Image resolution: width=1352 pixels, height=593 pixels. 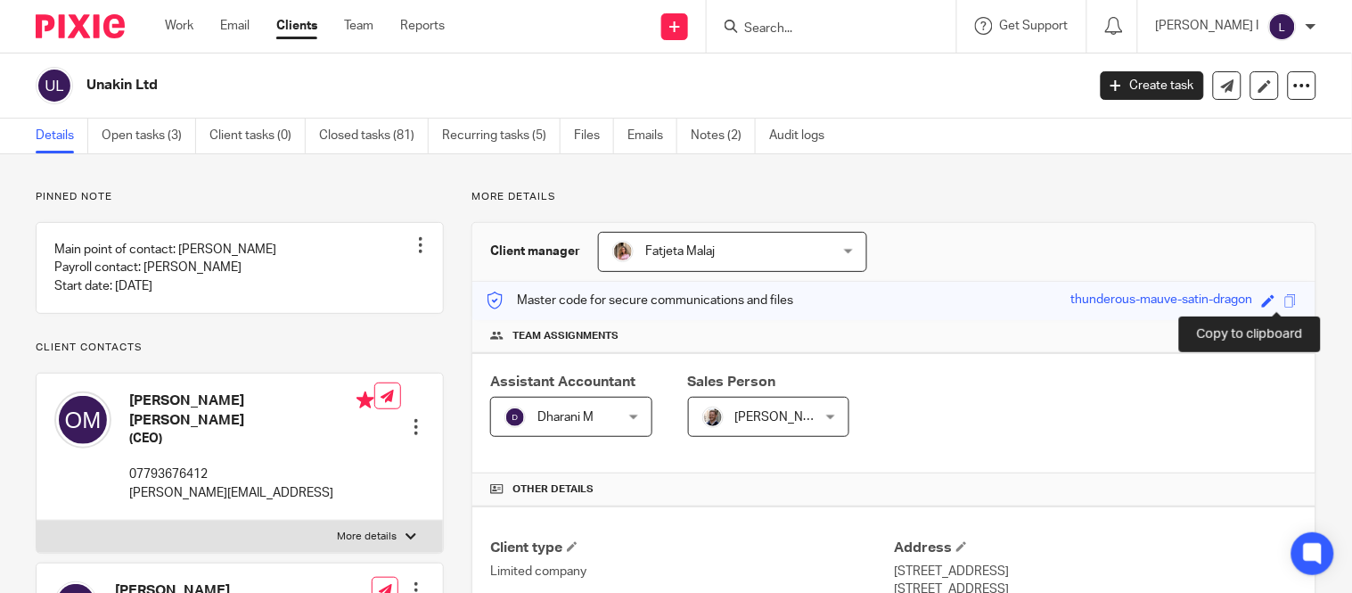 I want to click on a: Emails, so click(x=652, y=135).